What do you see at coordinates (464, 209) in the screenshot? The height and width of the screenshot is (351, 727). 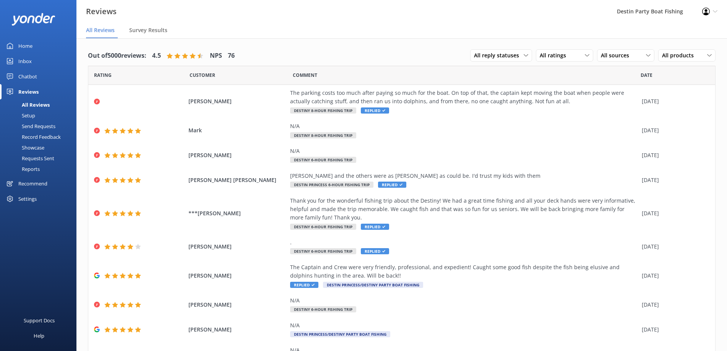 I see `div: Thank you for the wonderful fishing trip about the Destiny! We had a great time fishing and all y...` at bounding box center [464, 209].